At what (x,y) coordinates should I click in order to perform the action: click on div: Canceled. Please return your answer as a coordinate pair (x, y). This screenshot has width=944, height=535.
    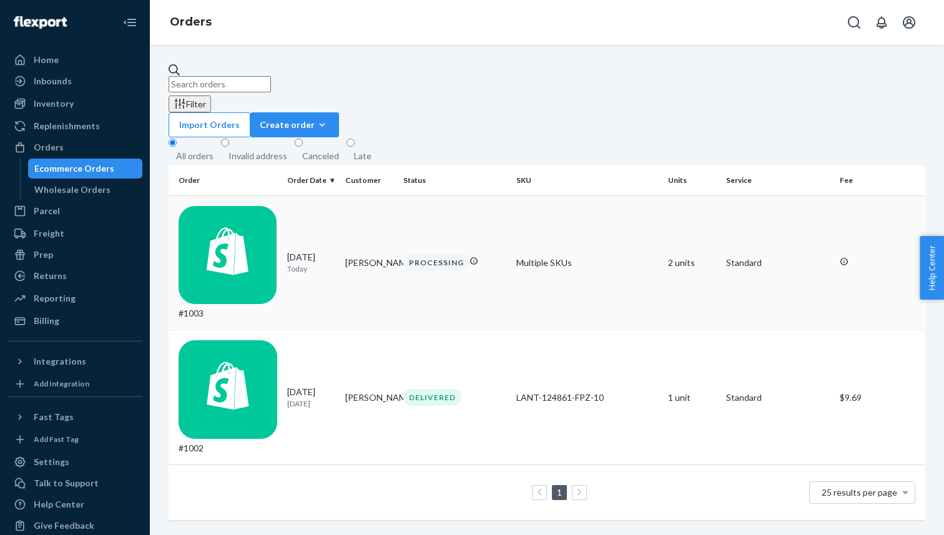
    Looking at the image, I should click on (320, 156).